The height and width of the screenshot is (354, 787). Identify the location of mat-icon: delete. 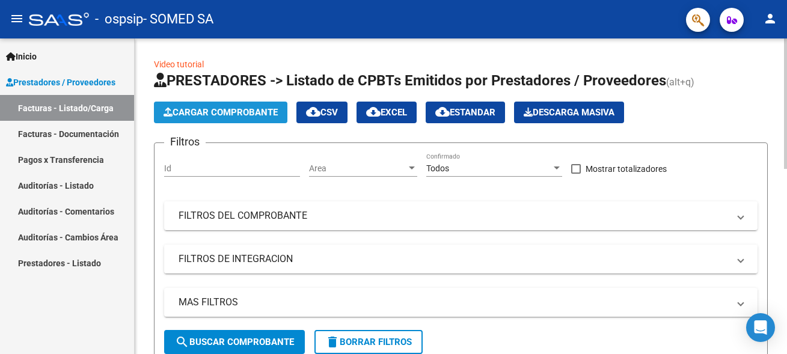
(332, 342).